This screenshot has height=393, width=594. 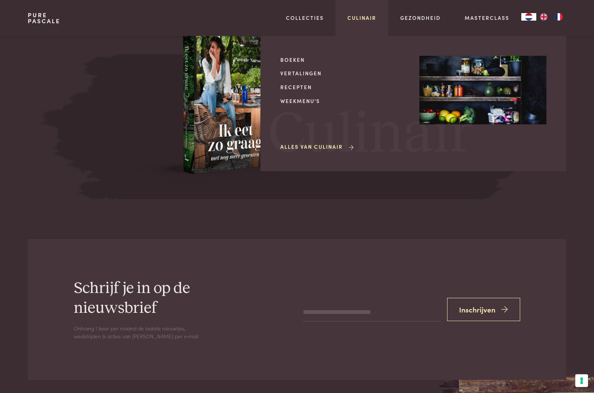 I want to click on button: Uw voorkeuren voor toestemming voor trackingtechnologieën, so click(x=581, y=381).